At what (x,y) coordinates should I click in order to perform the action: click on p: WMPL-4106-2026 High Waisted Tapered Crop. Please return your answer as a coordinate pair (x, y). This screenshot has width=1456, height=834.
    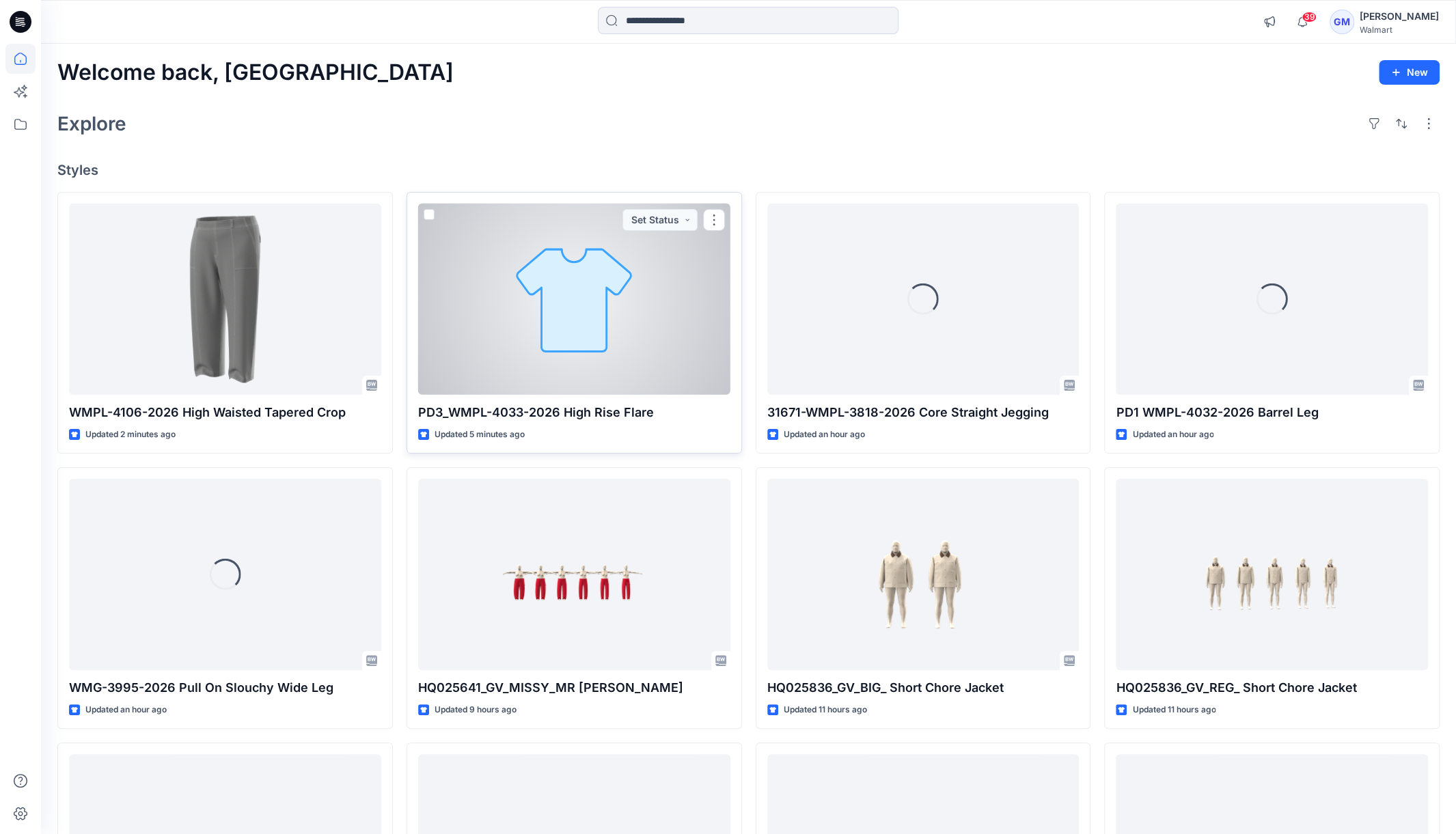
    Looking at the image, I should click on (225, 413).